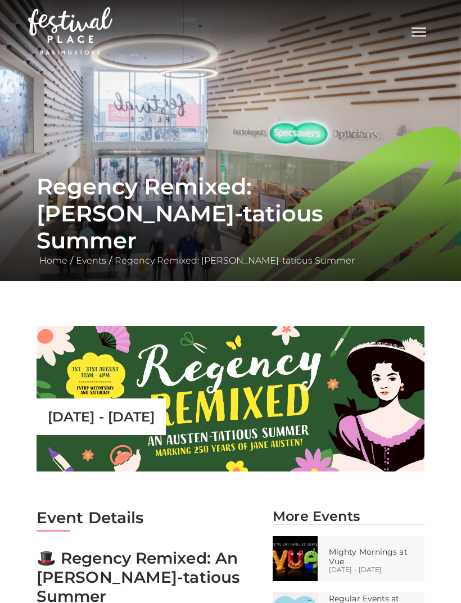 The width and height of the screenshot is (461, 603). Describe the element at coordinates (375, 557) in the screenshot. I see `p: Mighty Mornings at Vue` at that location.